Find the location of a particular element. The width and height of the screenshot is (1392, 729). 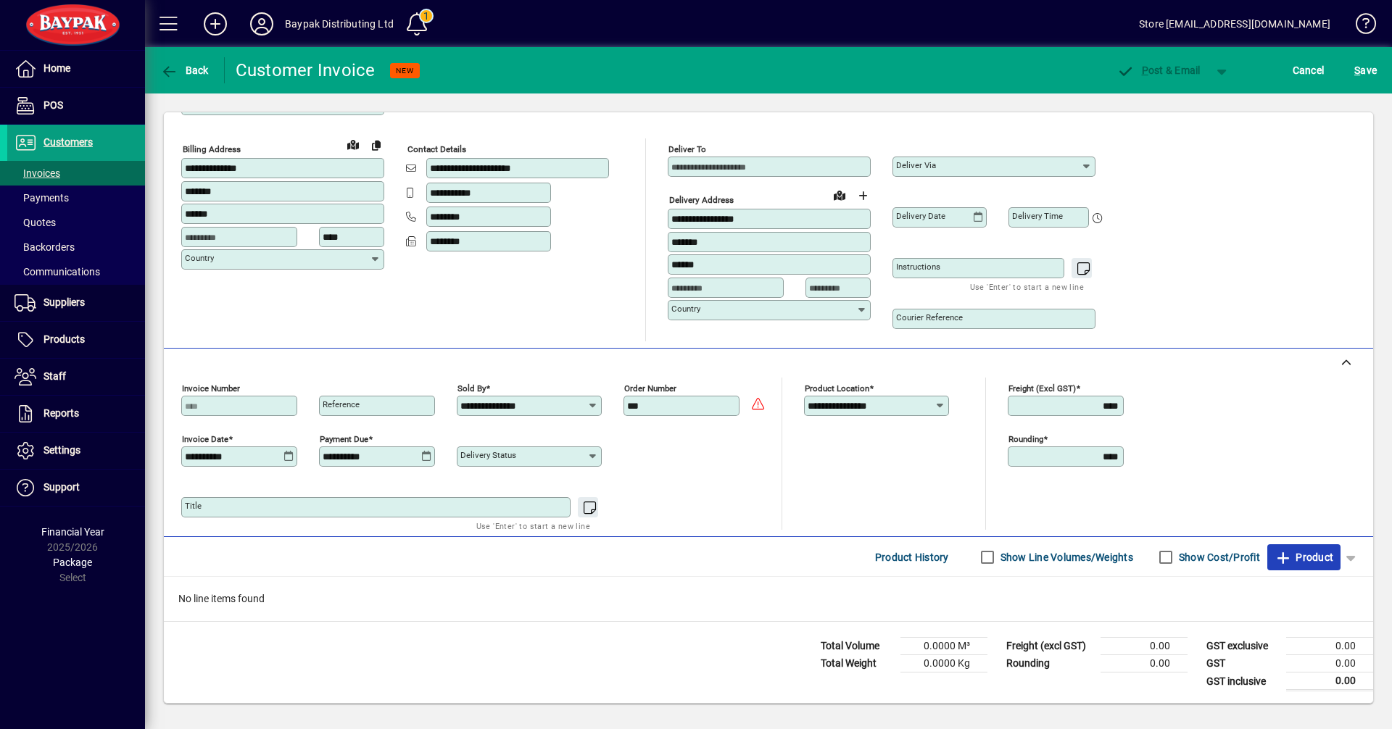

span: Reports is located at coordinates (61, 413).